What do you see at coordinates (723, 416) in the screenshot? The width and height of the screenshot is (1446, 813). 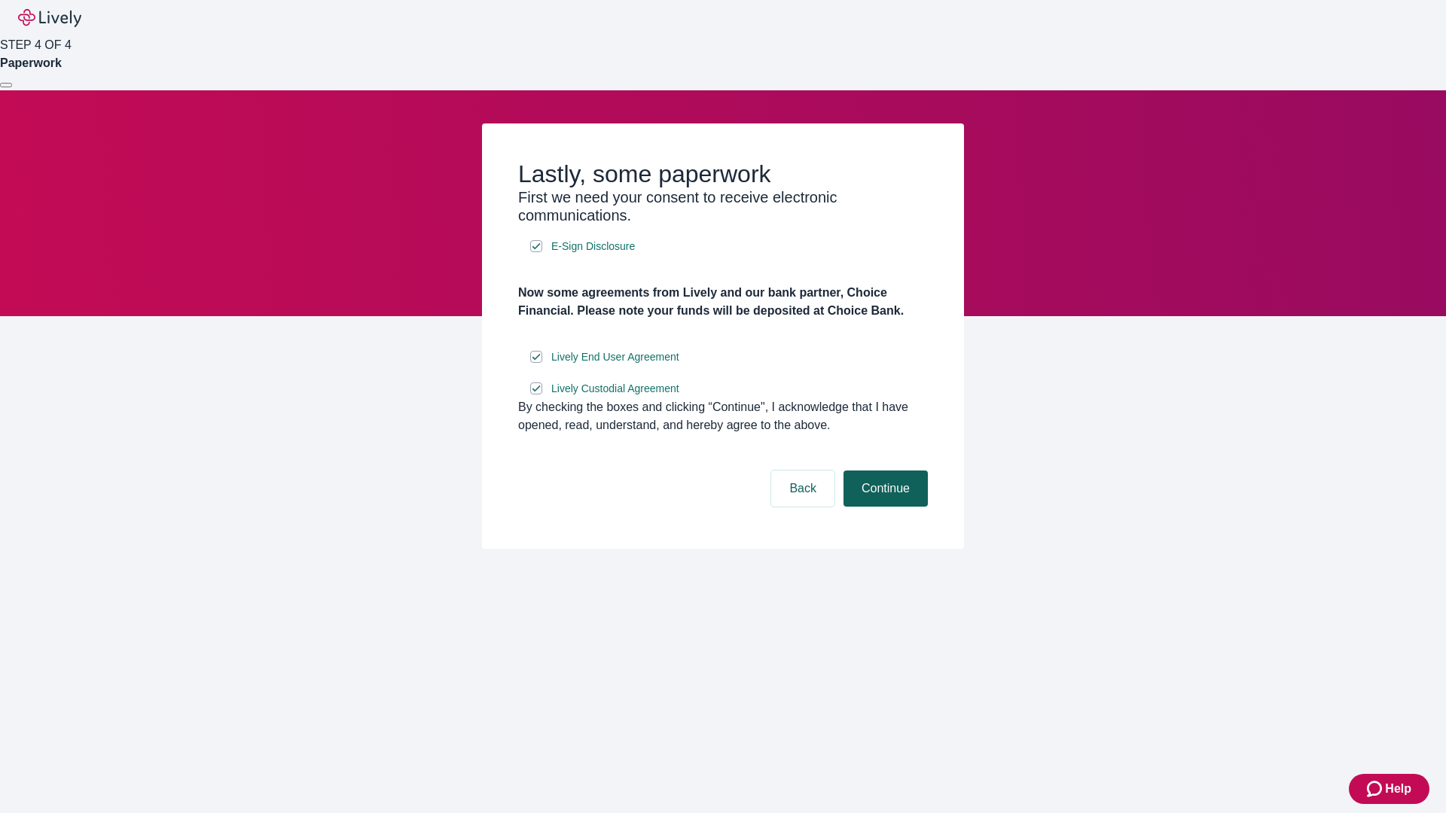 I see `div: By checking the boxes and clicking “Continue", I acknowledge that I have opened, read, understand...` at bounding box center [723, 416].